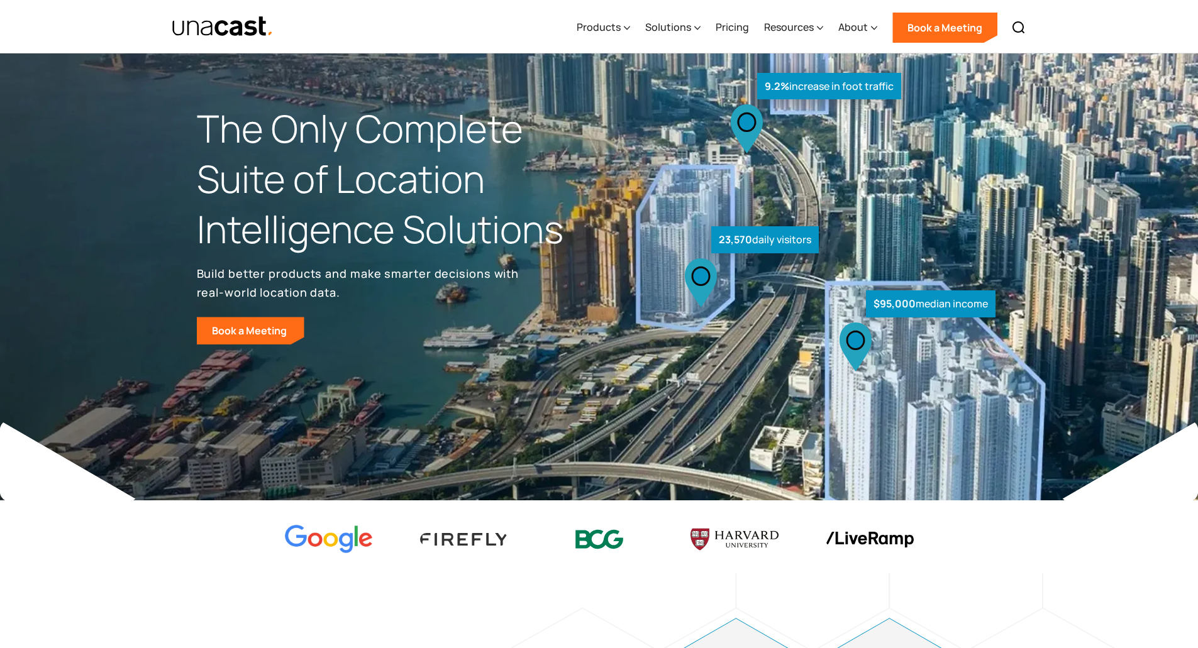 Image resolution: width=1198 pixels, height=648 pixels. I want to click on strong: 9.2%, so click(777, 86).